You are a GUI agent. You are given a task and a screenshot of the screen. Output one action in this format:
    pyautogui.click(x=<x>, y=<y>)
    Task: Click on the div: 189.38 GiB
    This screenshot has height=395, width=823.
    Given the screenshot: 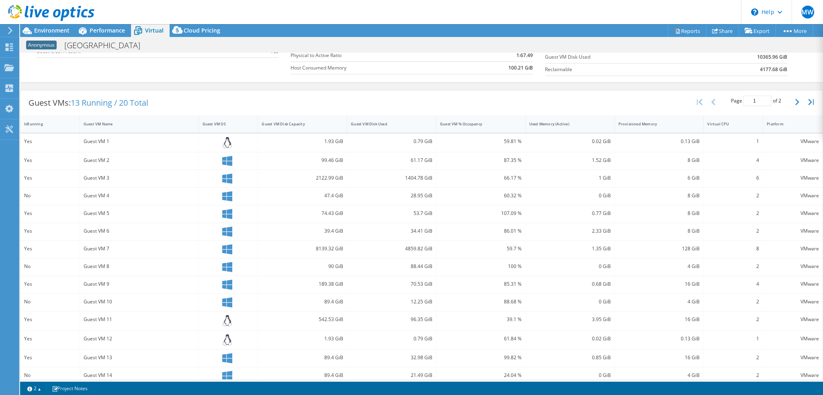 What is the action you would take?
    pyautogui.click(x=302, y=284)
    